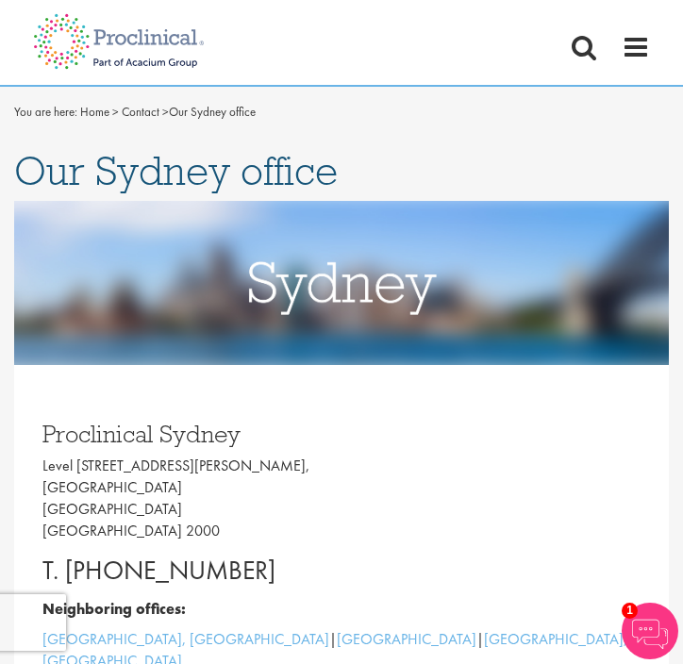  I want to click on span: You are here:, so click(45, 111).